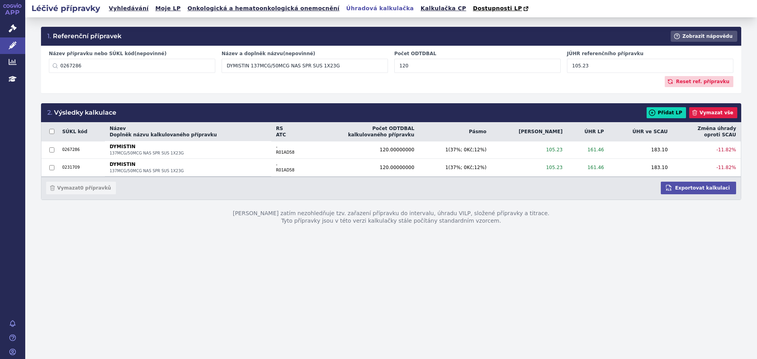 The image size is (757, 359). I want to click on input: ABASAGLAR nebo 0210171, so click(132, 66).